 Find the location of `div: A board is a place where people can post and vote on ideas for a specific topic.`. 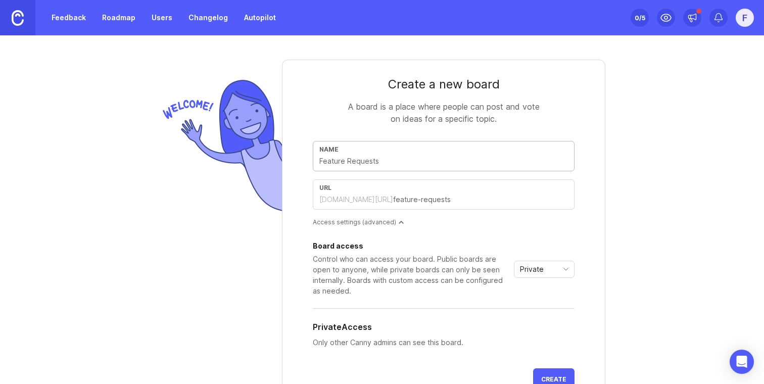

div: A board is a place where people can post and vote on ideas for a specific topic. is located at coordinates (444, 113).